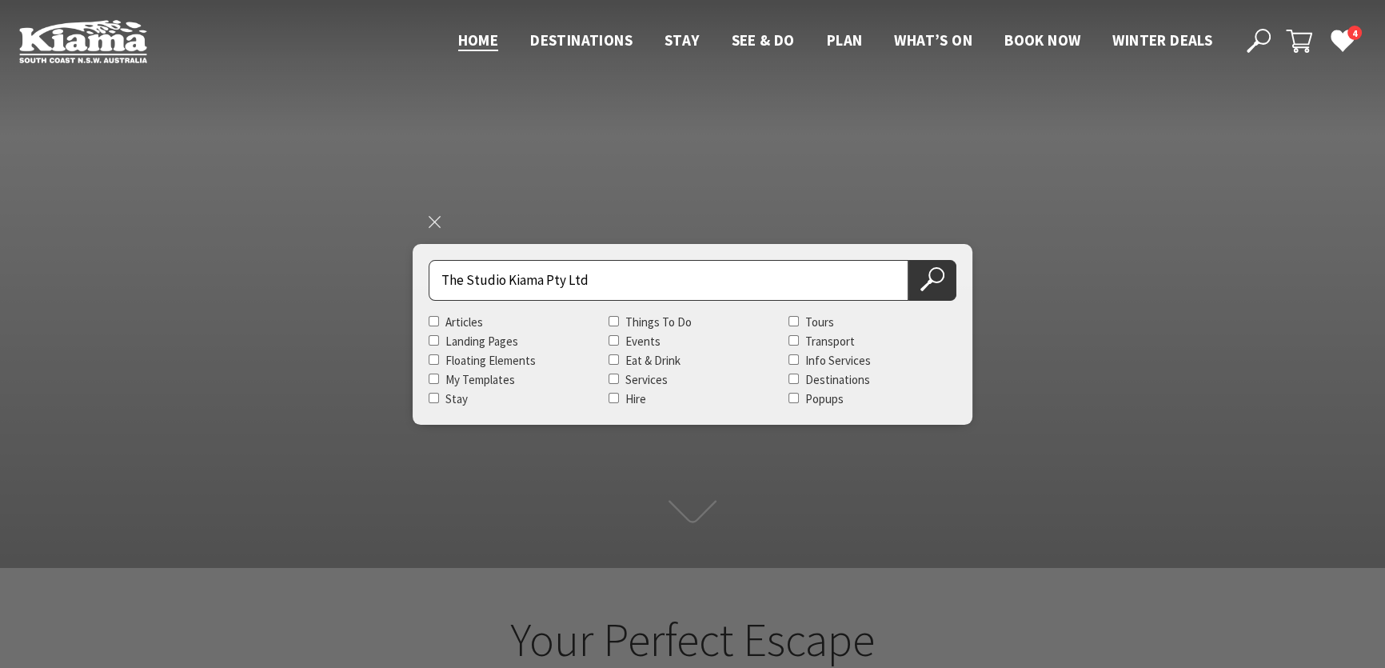 Image resolution: width=1385 pixels, height=668 pixels. Describe the element at coordinates (835, 41) in the screenshot. I see `nav: Main Menu` at that location.